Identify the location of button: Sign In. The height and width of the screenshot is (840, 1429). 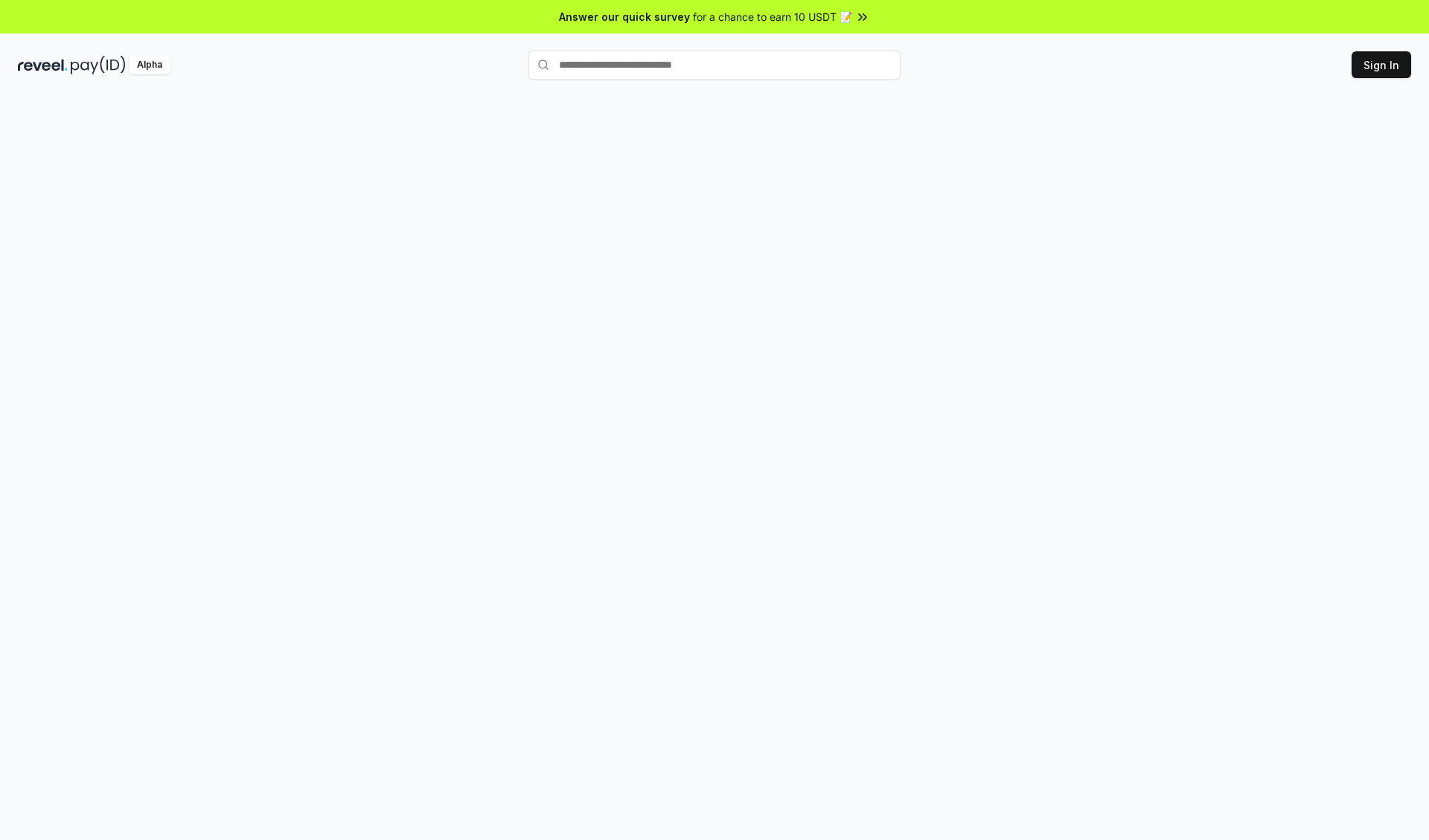
(1382, 65).